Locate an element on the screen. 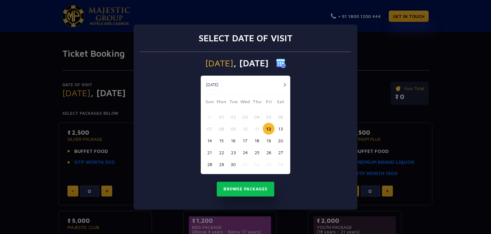 This screenshot has height=234, width=491. button: 29 is located at coordinates (221, 164).